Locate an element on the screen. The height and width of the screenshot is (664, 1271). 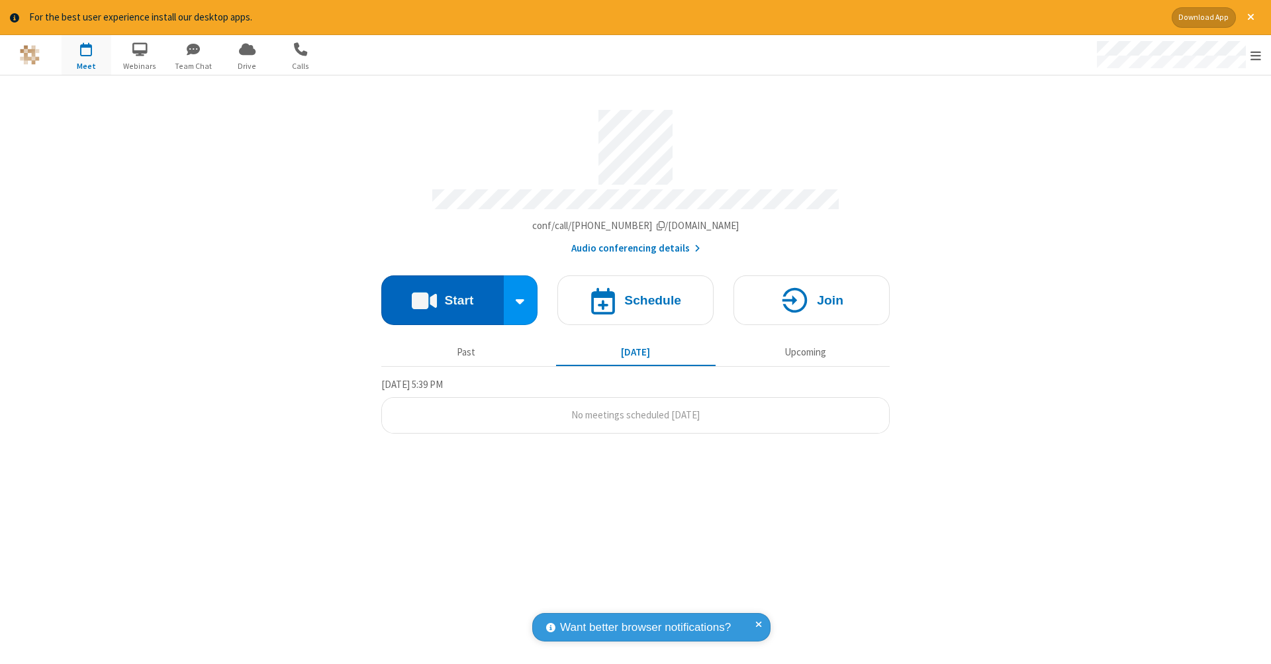
button: Schedule is located at coordinates (635, 300).